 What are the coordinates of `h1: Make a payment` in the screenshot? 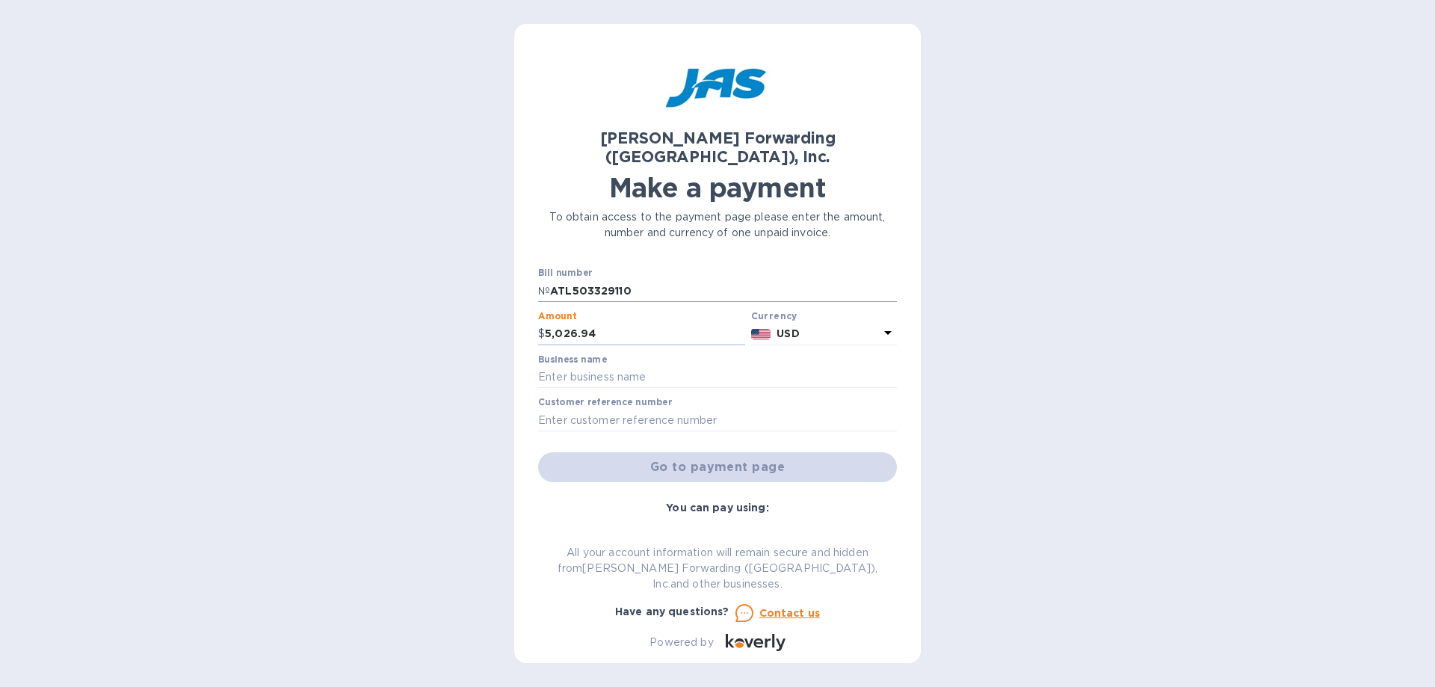 It's located at (717, 188).